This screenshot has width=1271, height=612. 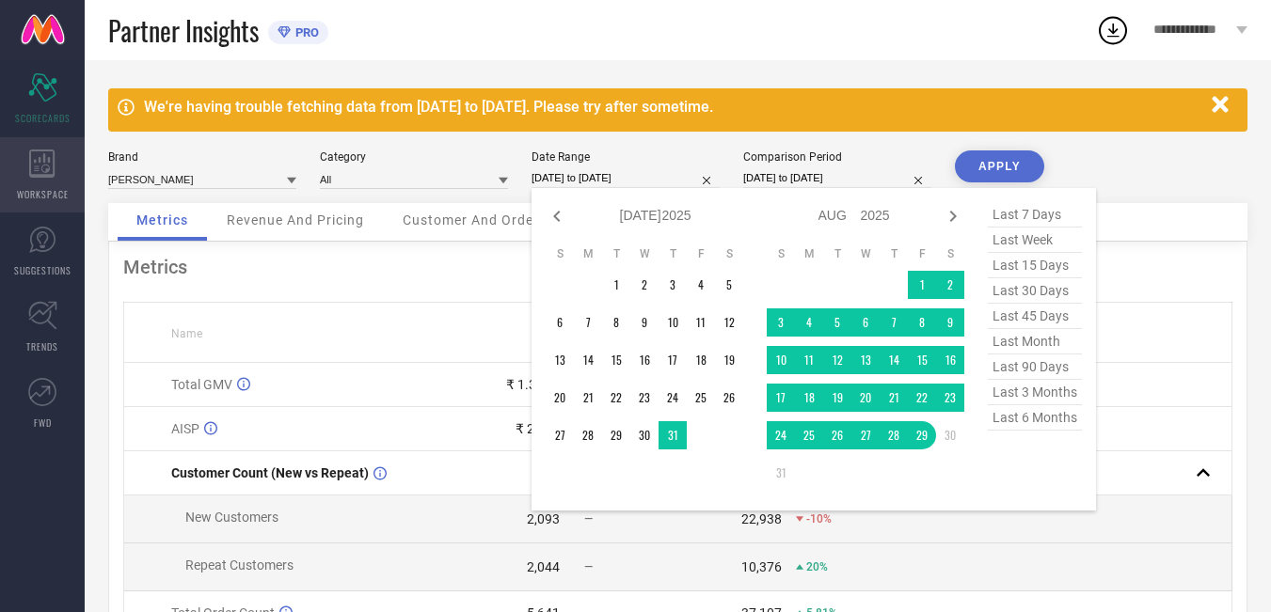 I want to click on th: Monday, so click(x=588, y=254).